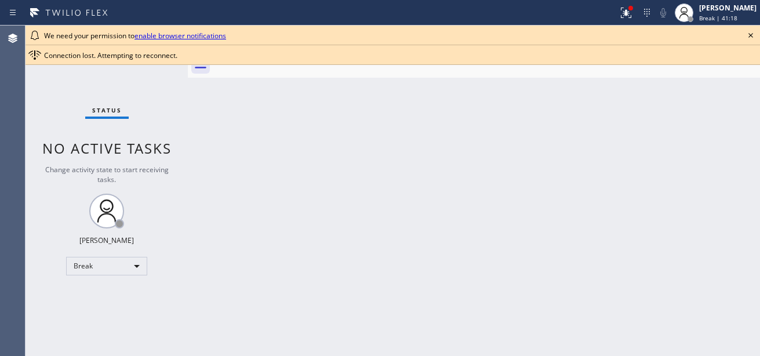 This screenshot has height=356, width=760. Describe the element at coordinates (111, 55) in the screenshot. I see `span: Connection lost. Attempting to reconnect.` at that location.